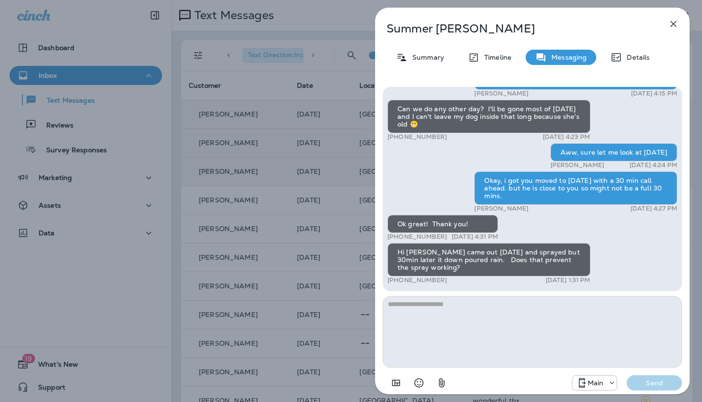  I want to click on p: Main, so click(596, 382).